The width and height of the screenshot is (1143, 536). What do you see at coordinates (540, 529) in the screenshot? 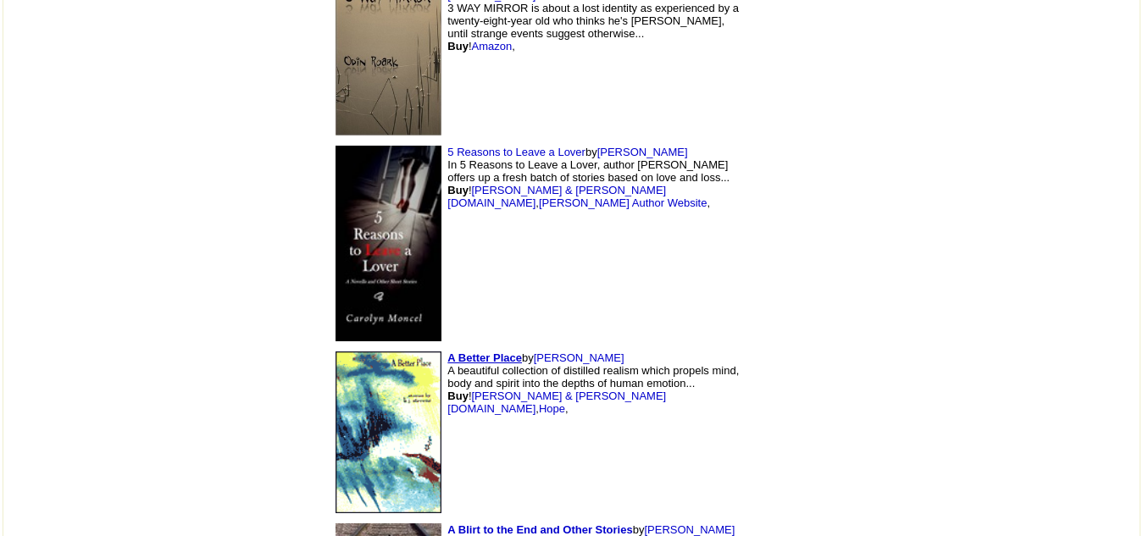
I see `a: A Blirt to the End and Other Stories` at bounding box center [540, 529].